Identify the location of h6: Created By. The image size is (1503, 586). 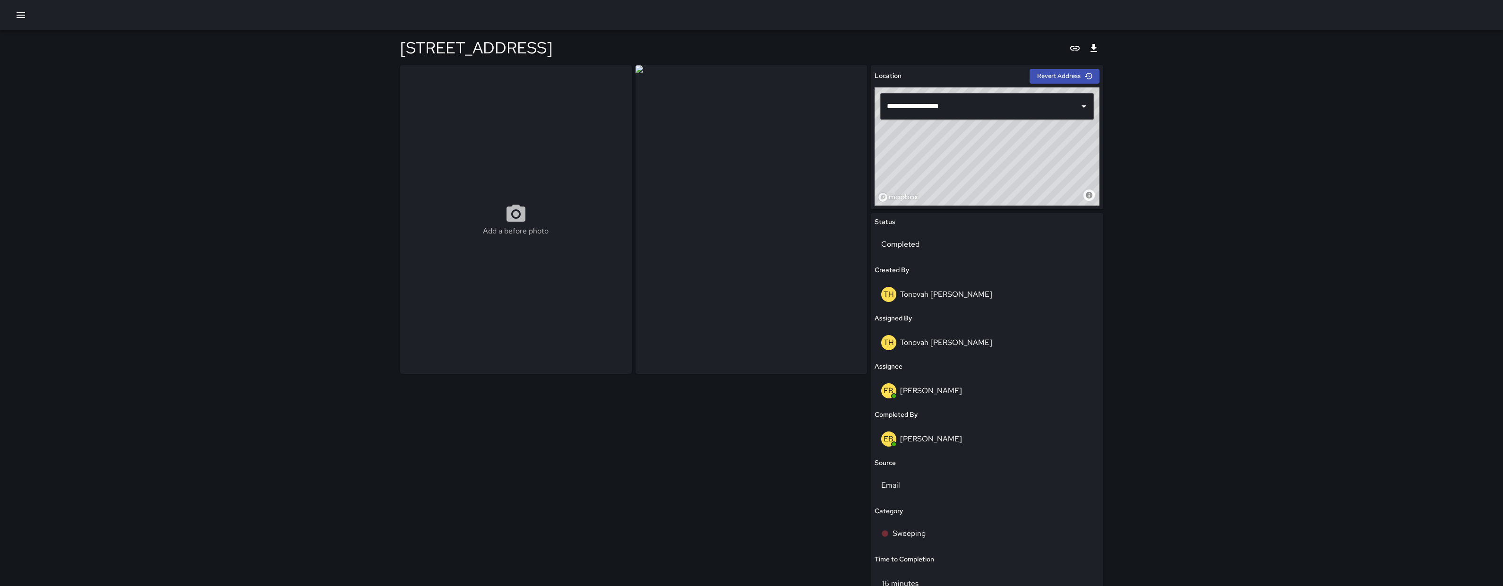
(892, 270).